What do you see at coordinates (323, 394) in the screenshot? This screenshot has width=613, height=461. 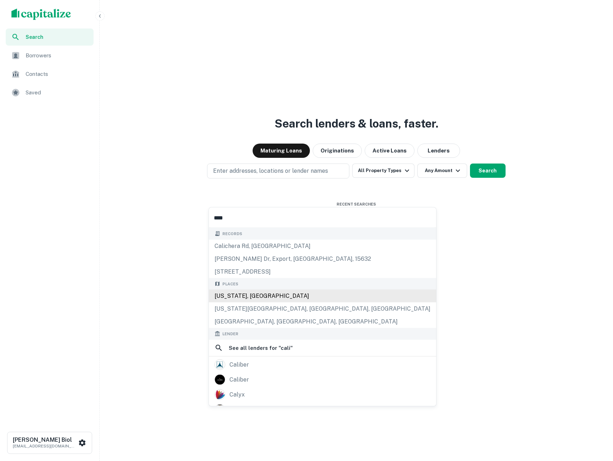 I see `a: calyx` at bounding box center [323, 394].